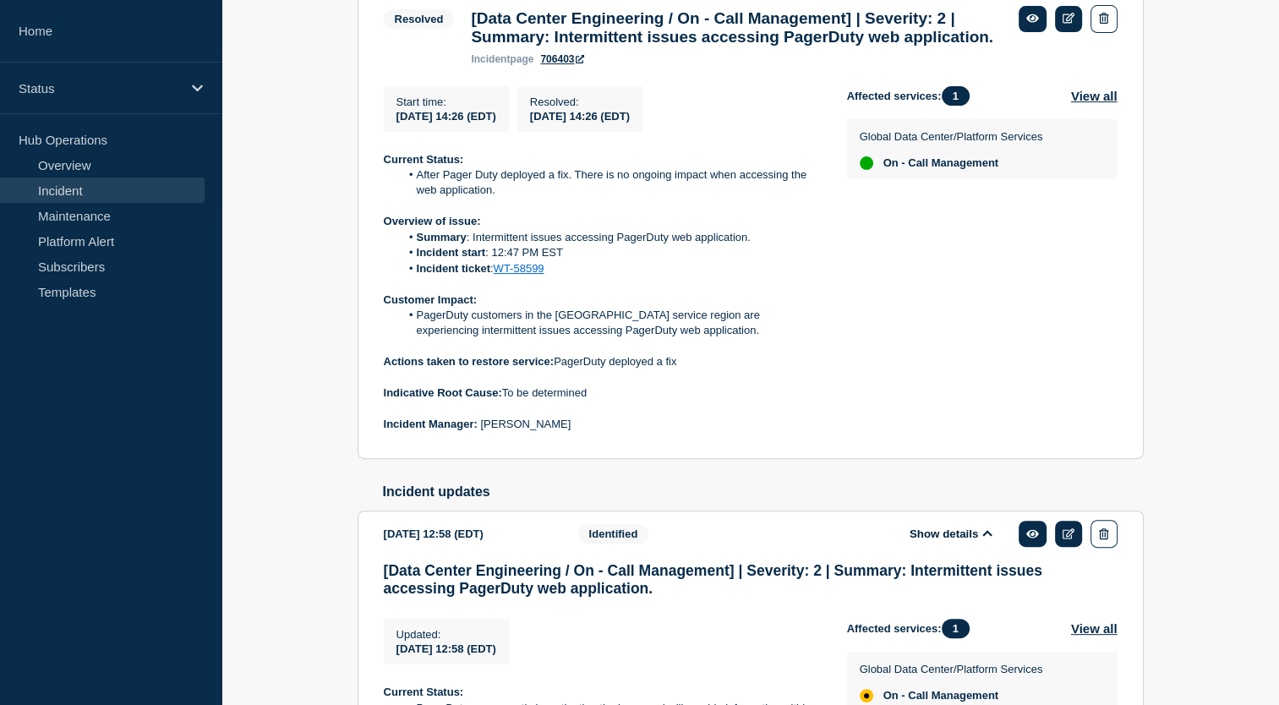 Image resolution: width=1279 pixels, height=705 pixels. Describe the element at coordinates (446, 634) in the screenshot. I see `p: Updated :` at that location.